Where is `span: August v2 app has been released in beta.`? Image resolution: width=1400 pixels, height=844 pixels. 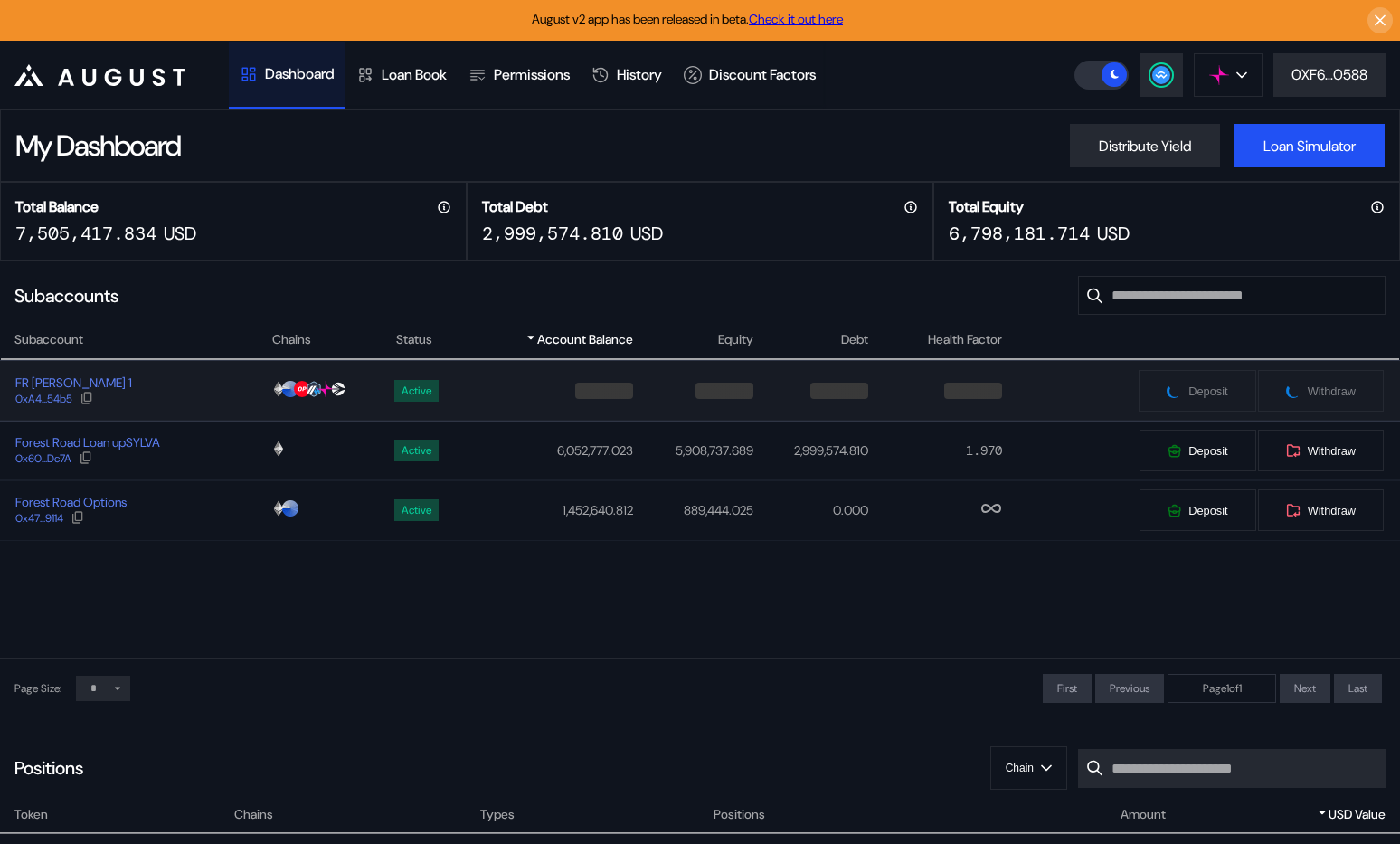
span: August v2 app has been released in beta. is located at coordinates (688, 19).